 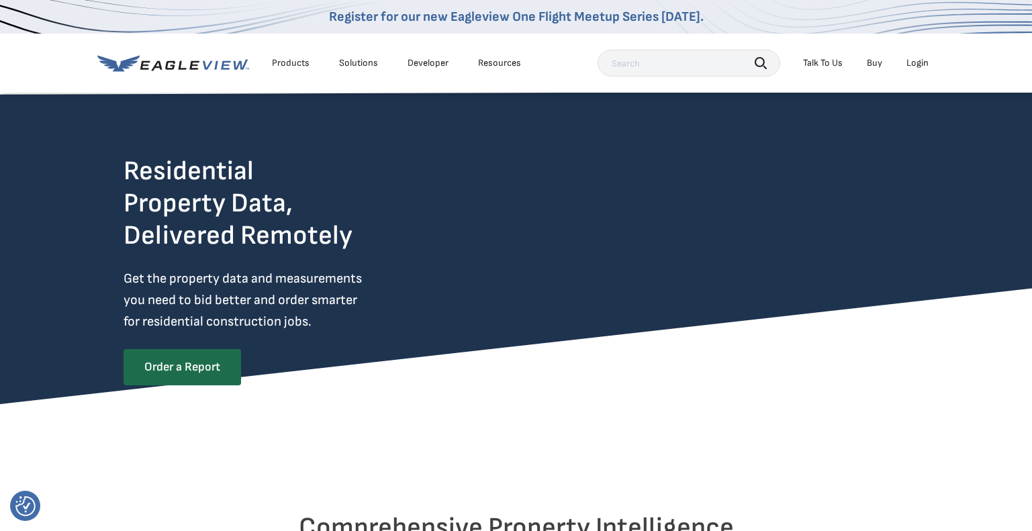 I want to click on div: Login, so click(x=917, y=63).